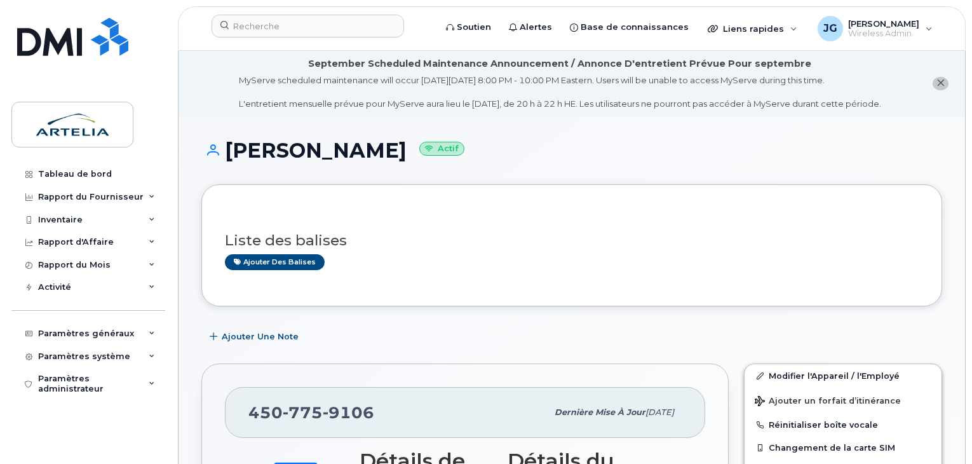  I want to click on button: Ajouter un forfait d’itinérance, so click(843, 400).